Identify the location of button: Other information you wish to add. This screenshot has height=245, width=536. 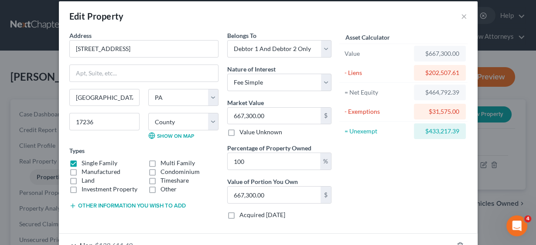
(127, 206).